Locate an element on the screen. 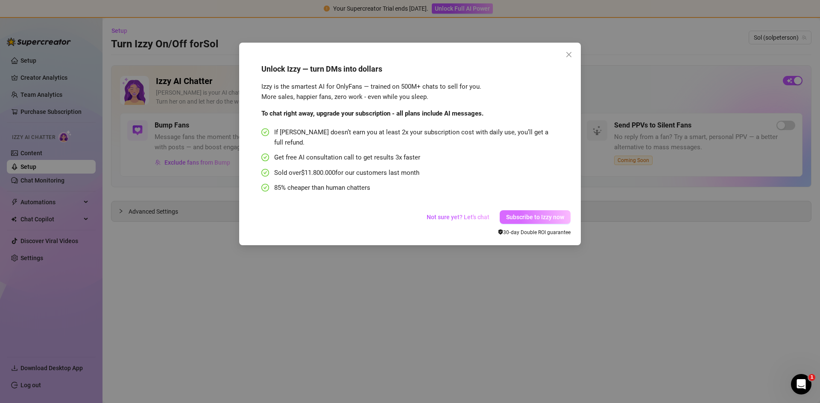 This screenshot has width=820, height=403. span: 1 is located at coordinates (811, 378).